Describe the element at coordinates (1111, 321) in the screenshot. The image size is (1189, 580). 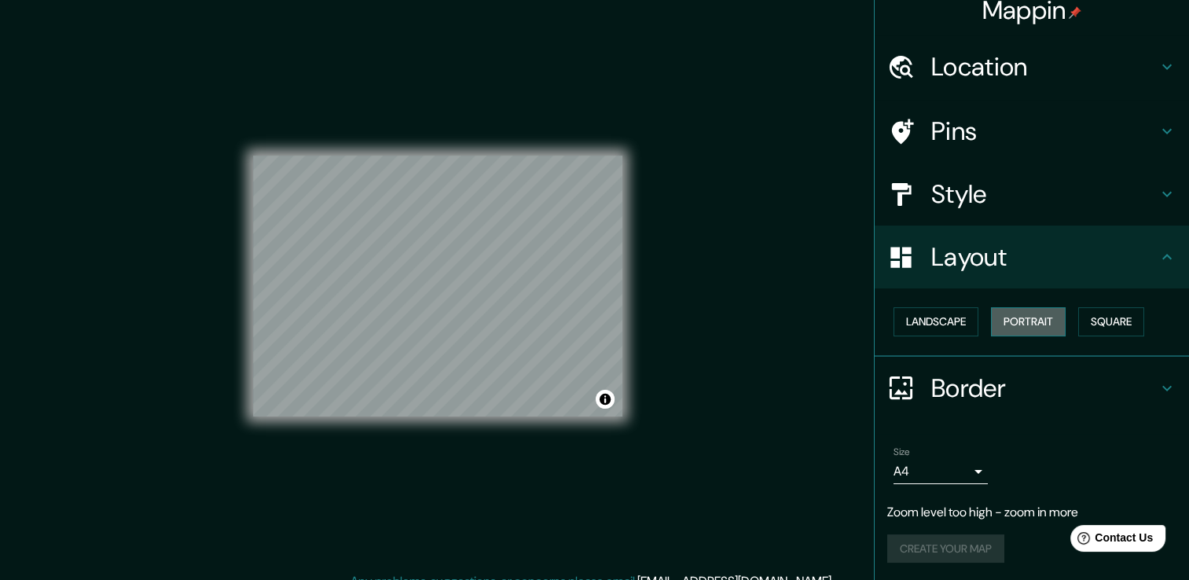
I see `button: Square` at that location.